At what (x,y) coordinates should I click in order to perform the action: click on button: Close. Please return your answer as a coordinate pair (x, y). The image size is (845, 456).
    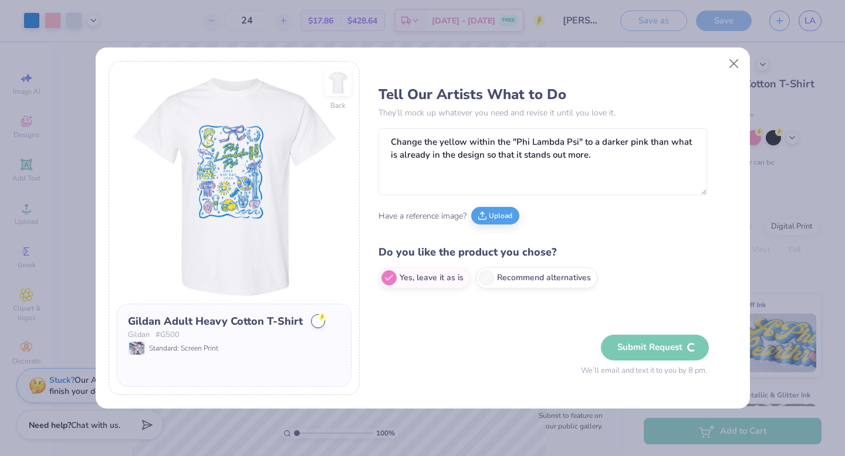
    Looking at the image, I should click on (733, 64).